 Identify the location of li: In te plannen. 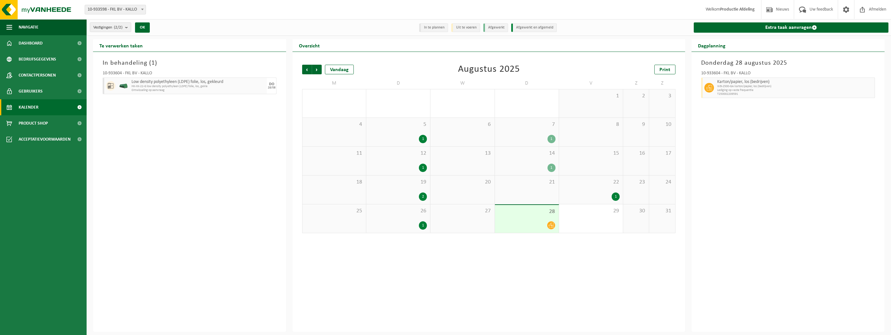
(434, 28).